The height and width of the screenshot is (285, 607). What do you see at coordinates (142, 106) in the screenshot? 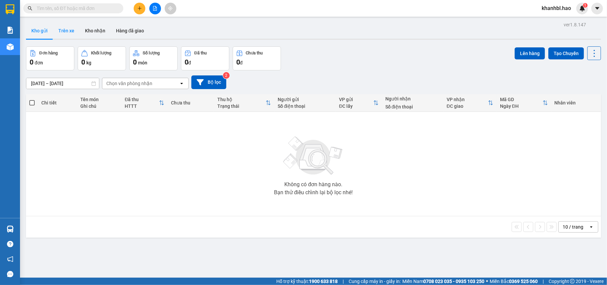
I see `div: HTTT` at bounding box center [142, 106].